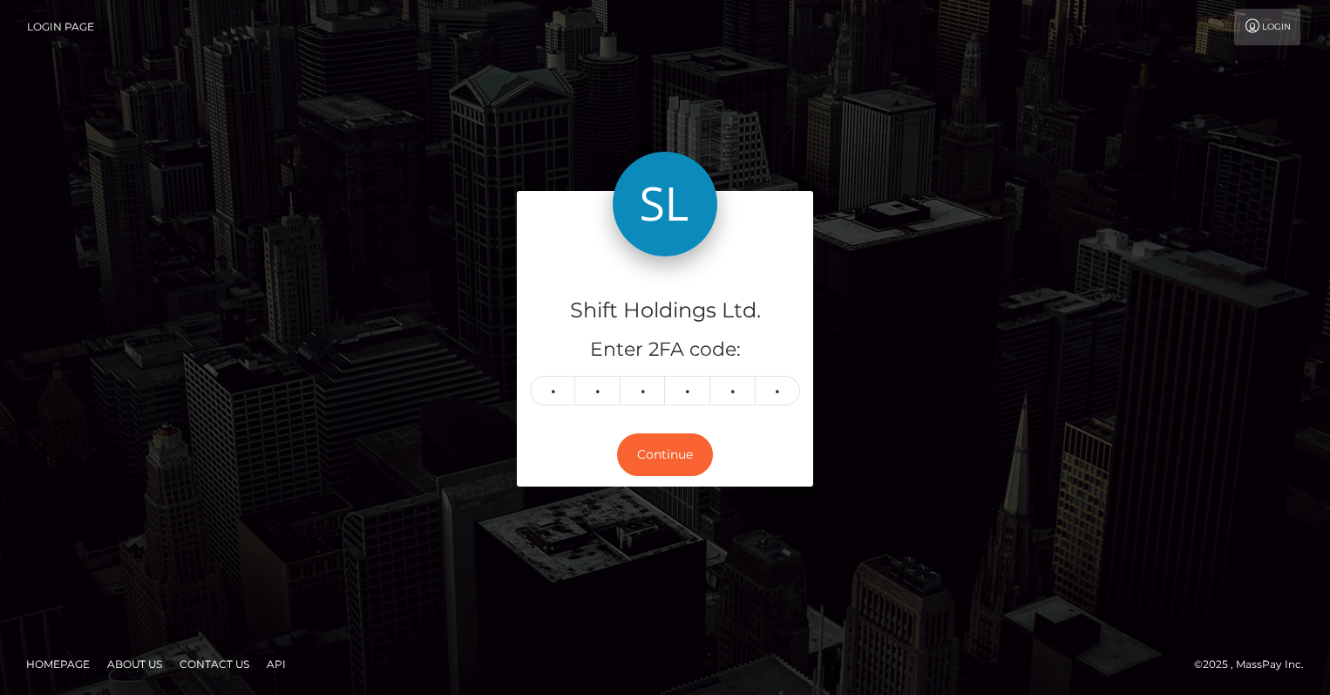 Image resolution: width=1330 pixels, height=695 pixels. What do you see at coordinates (665, 310) in the screenshot?
I see `h4: Shift Holdings Ltd.` at bounding box center [665, 310].